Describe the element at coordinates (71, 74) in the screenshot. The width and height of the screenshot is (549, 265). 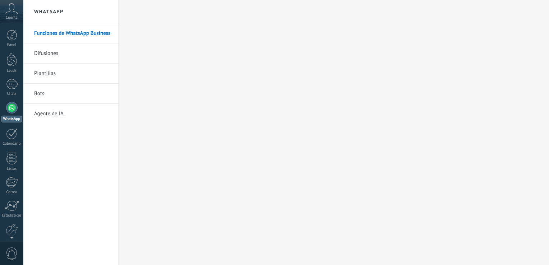
I see `li: Plantillas` at that location.